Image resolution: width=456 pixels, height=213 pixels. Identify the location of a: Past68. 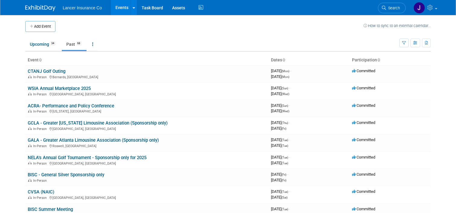
(74, 44).